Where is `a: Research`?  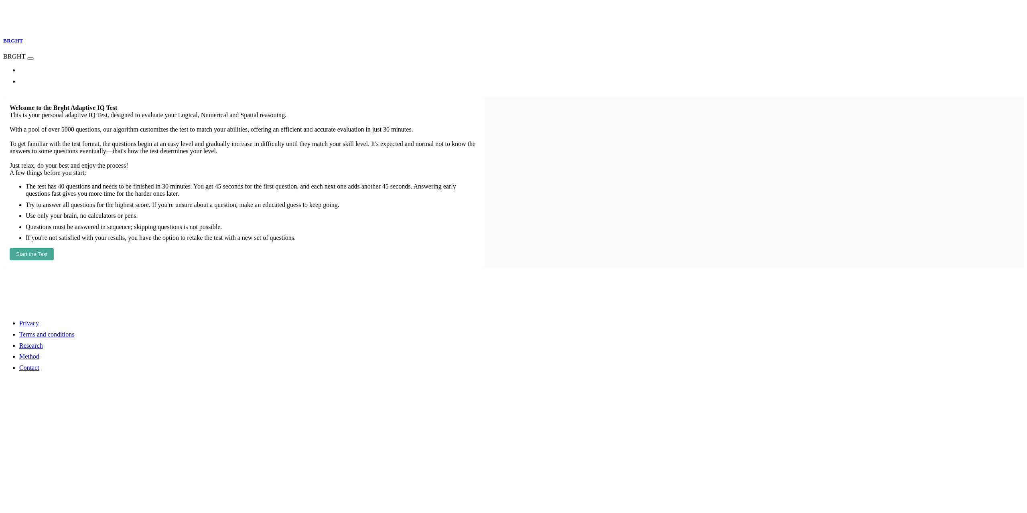 a: Research is located at coordinates (31, 345).